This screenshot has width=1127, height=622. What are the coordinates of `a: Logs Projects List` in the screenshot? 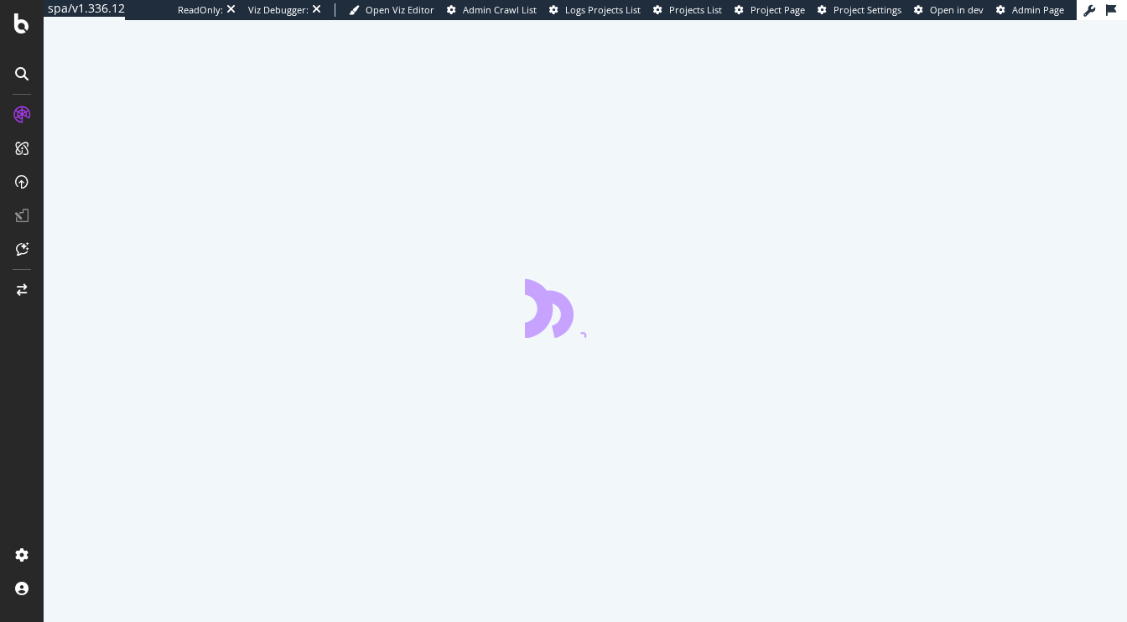 It's located at (594, 10).